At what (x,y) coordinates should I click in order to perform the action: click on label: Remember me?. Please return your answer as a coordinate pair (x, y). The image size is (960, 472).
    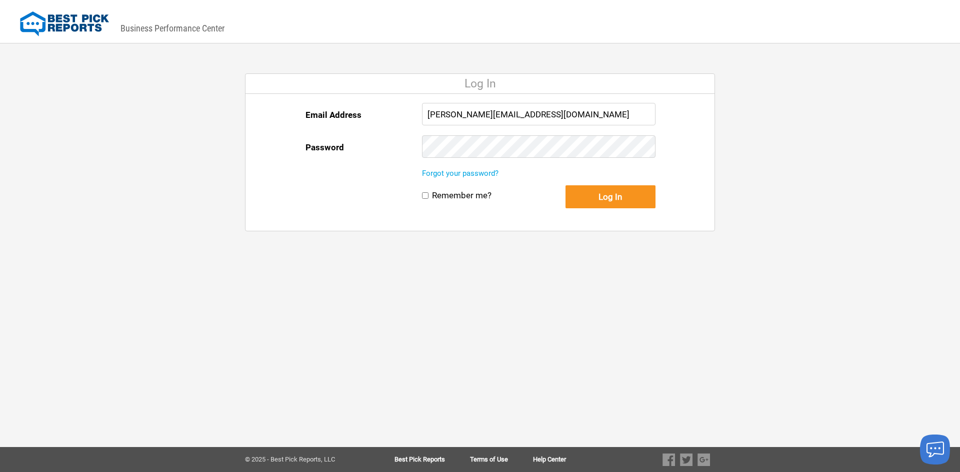
    Looking at the image, I should click on (461, 195).